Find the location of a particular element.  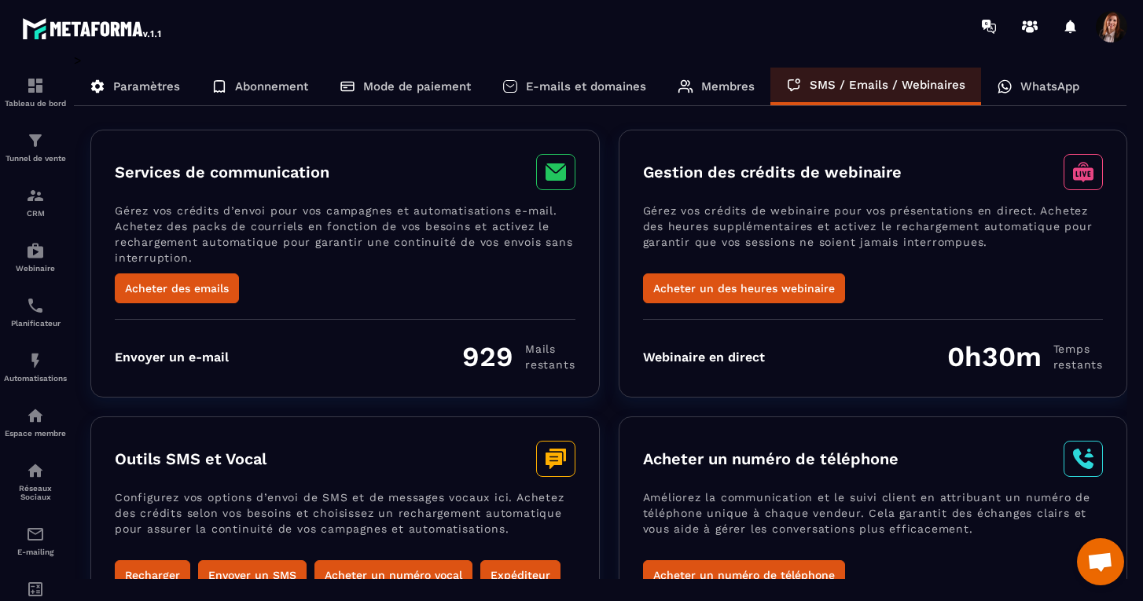

h3: Outils SMS et Vocal is located at coordinates (190, 459).